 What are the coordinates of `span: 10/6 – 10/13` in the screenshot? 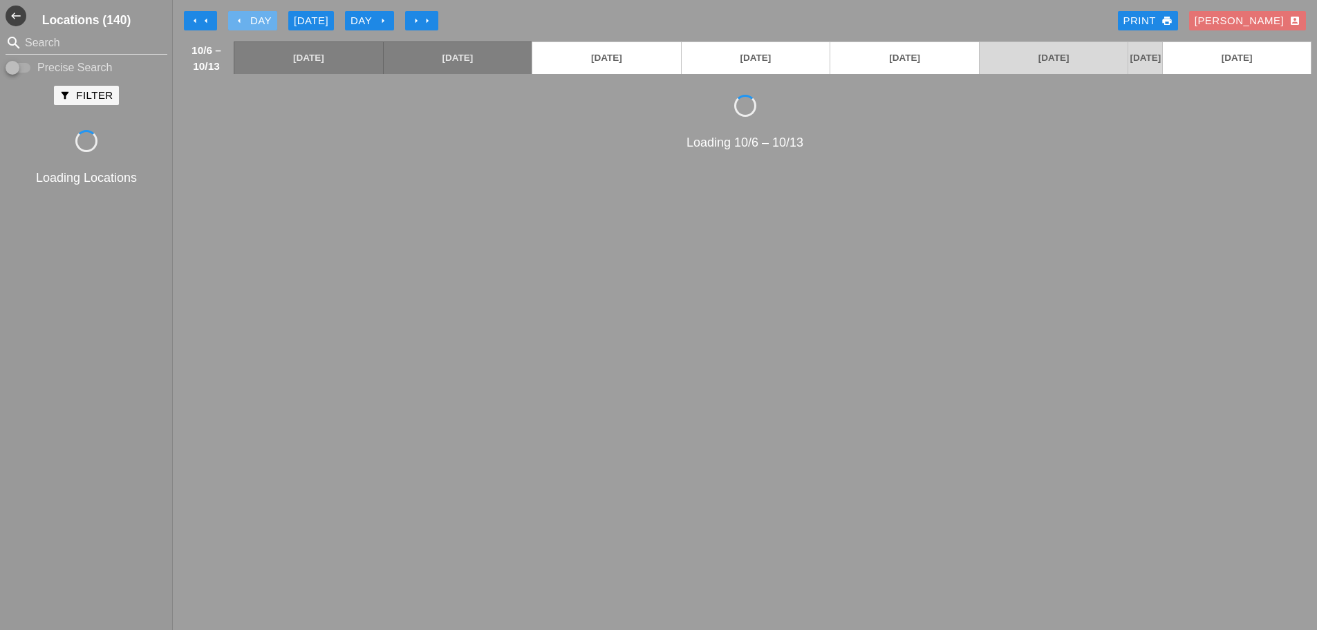 It's located at (206, 58).